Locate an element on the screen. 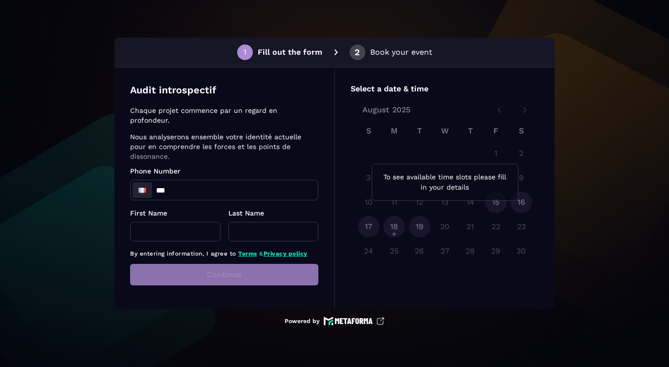 Image resolution: width=669 pixels, height=367 pixels. p: Powered by is located at coordinates (302, 321).